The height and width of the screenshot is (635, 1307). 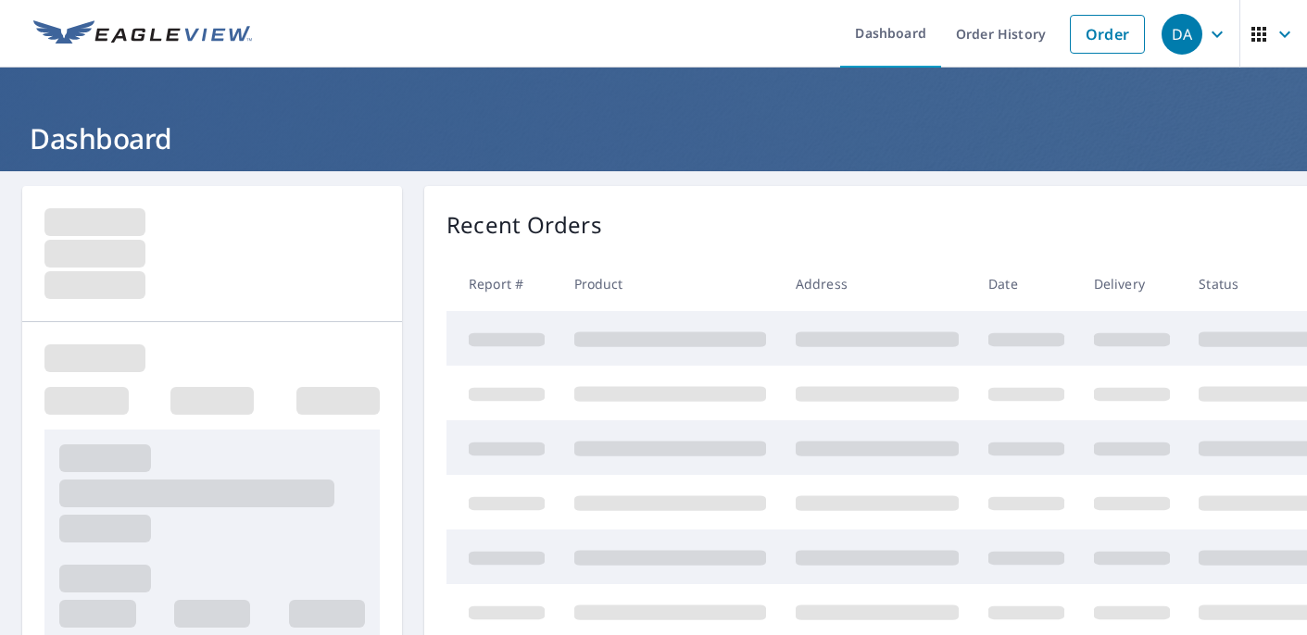 What do you see at coordinates (503, 283) in the screenshot?
I see `th: Report #` at bounding box center [503, 283].